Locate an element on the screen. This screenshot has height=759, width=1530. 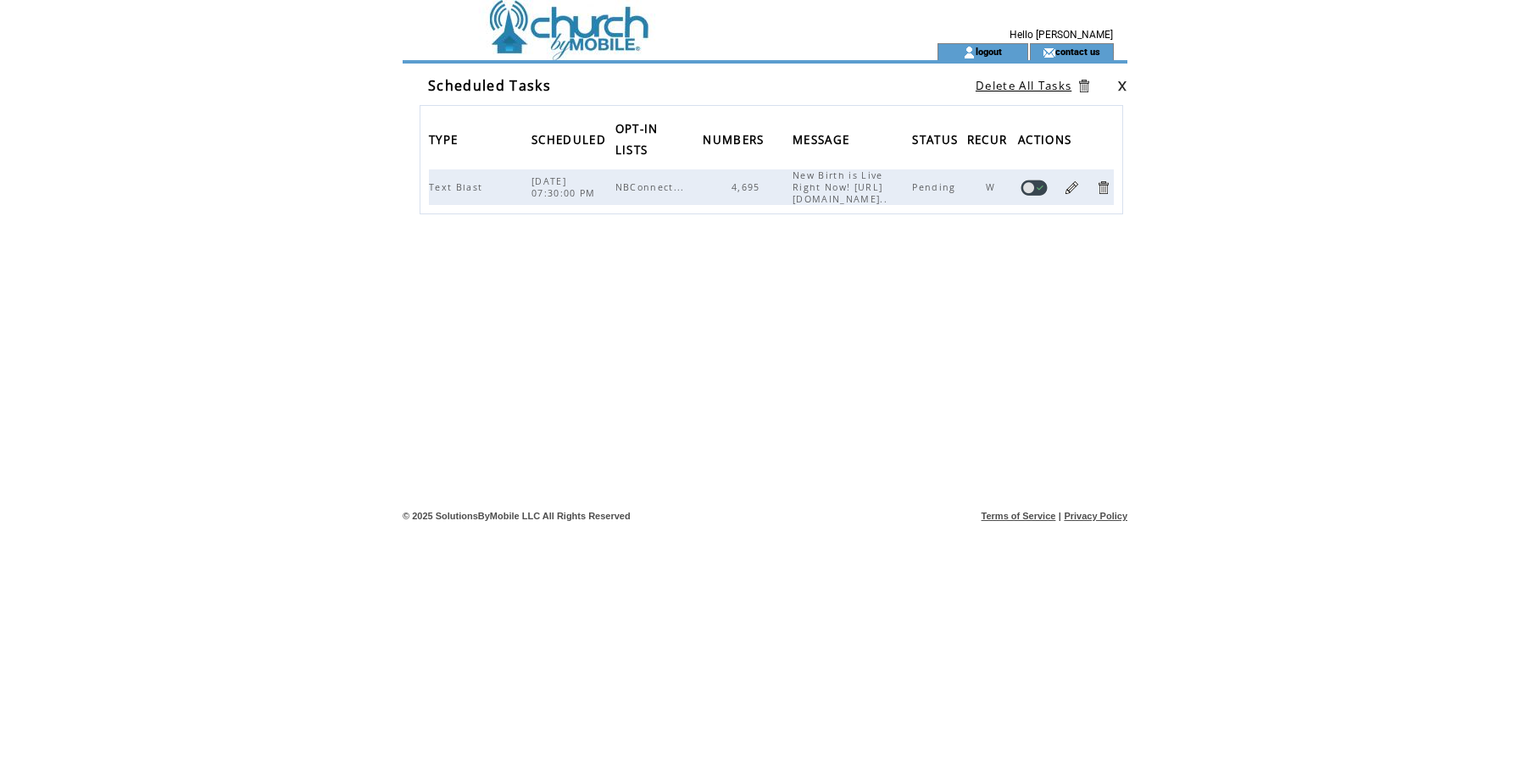
span: ACTIONS is located at coordinates (1047, 142).